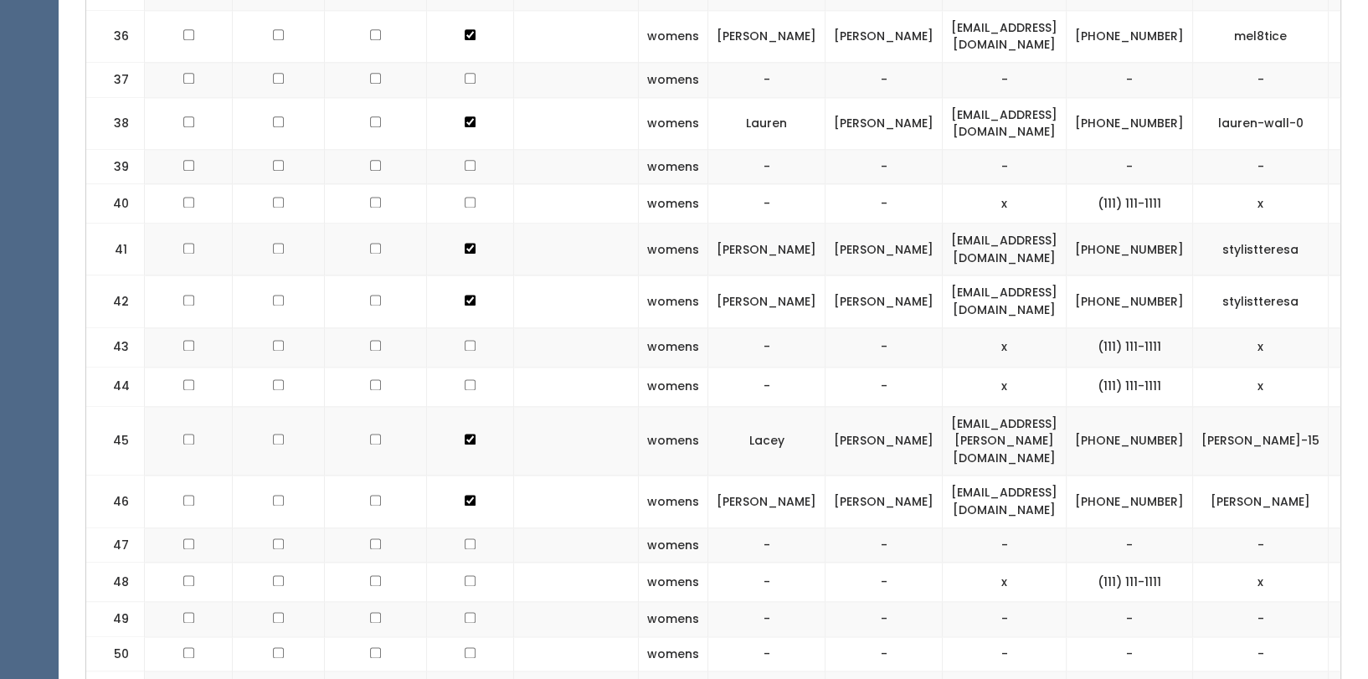  I want to click on td: 47, so click(116, 545).